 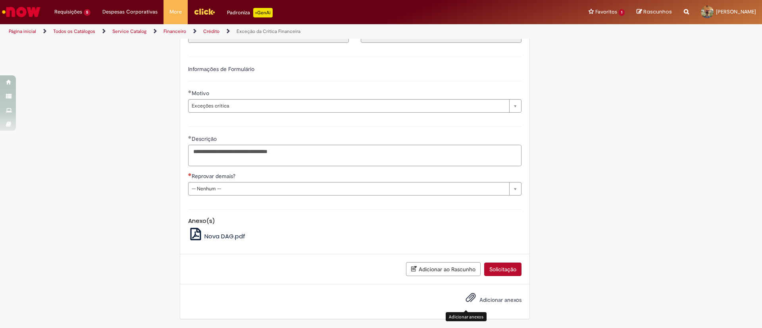 I want to click on span: Descrição, so click(x=205, y=139).